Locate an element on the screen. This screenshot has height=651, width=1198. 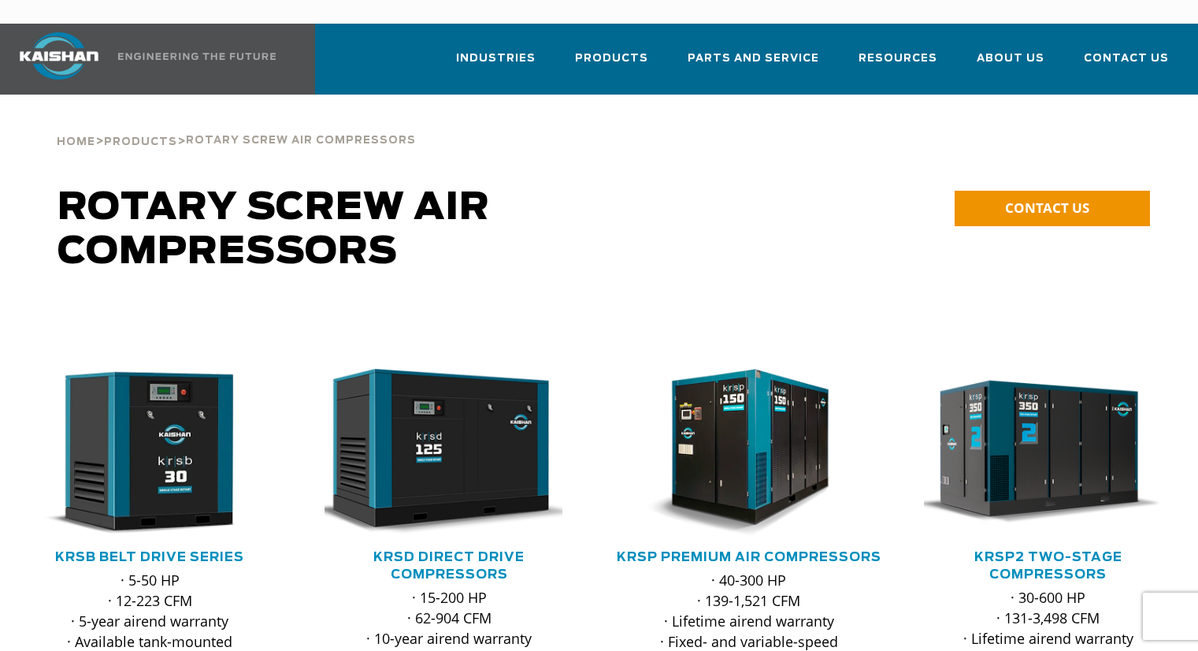
div: krsd125 is located at coordinates (449, 452).